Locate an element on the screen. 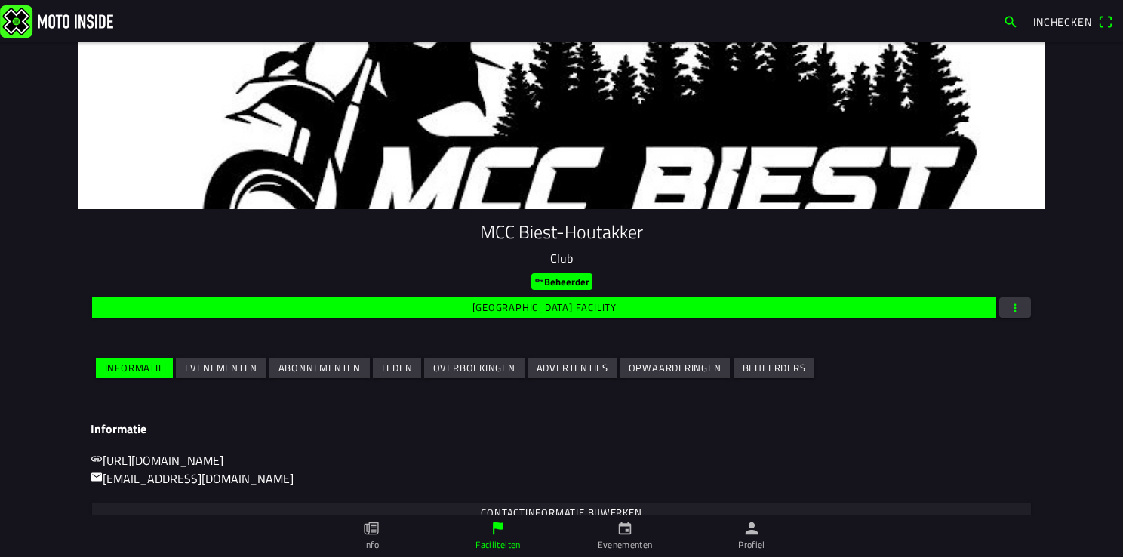 The width and height of the screenshot is (1123, 557). ion-icon: calendar is located at coordinates (625, 528).